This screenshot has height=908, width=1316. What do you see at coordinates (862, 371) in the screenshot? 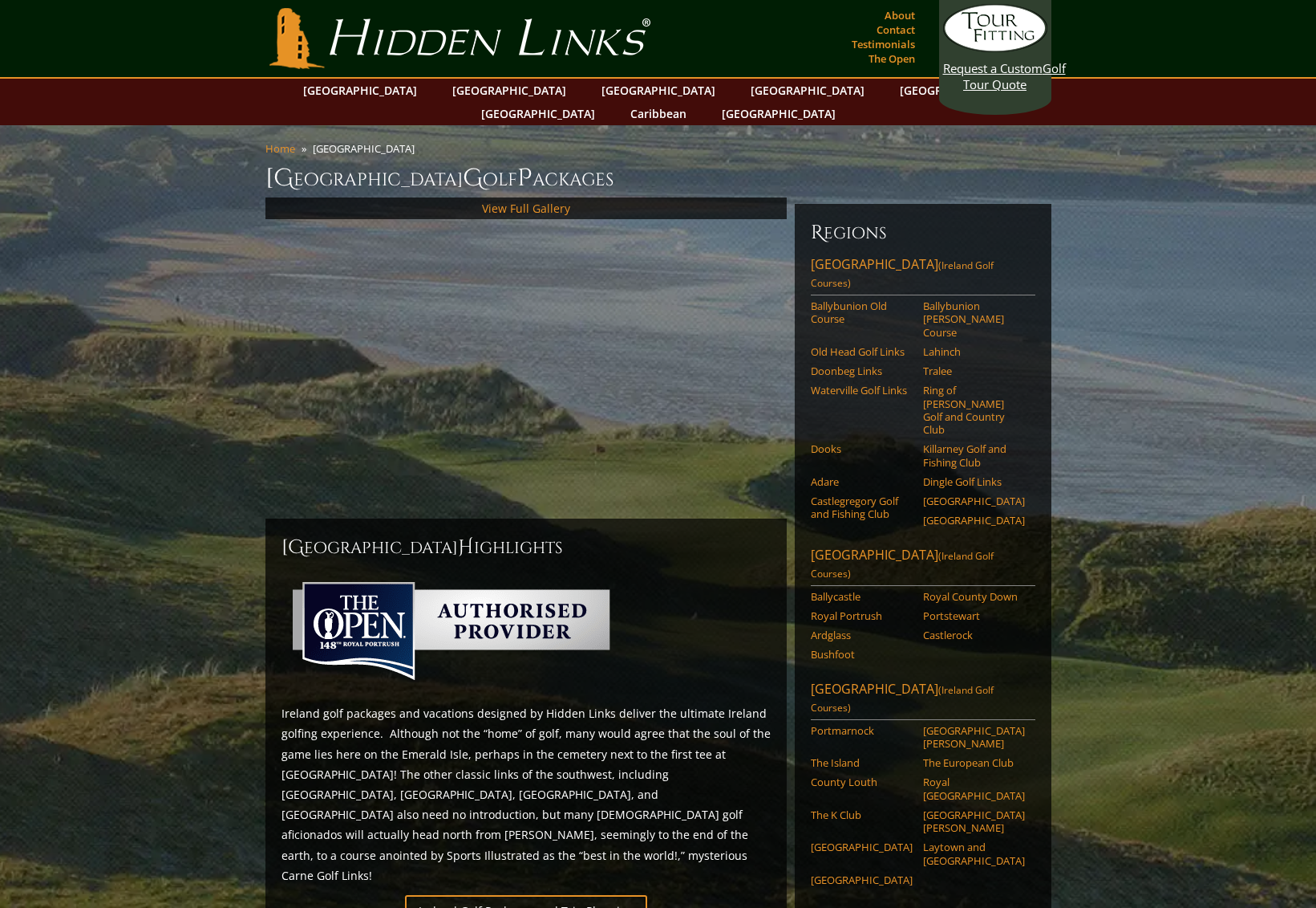
I see `a: Doonbeg Links` at bounding box center [862, 371].